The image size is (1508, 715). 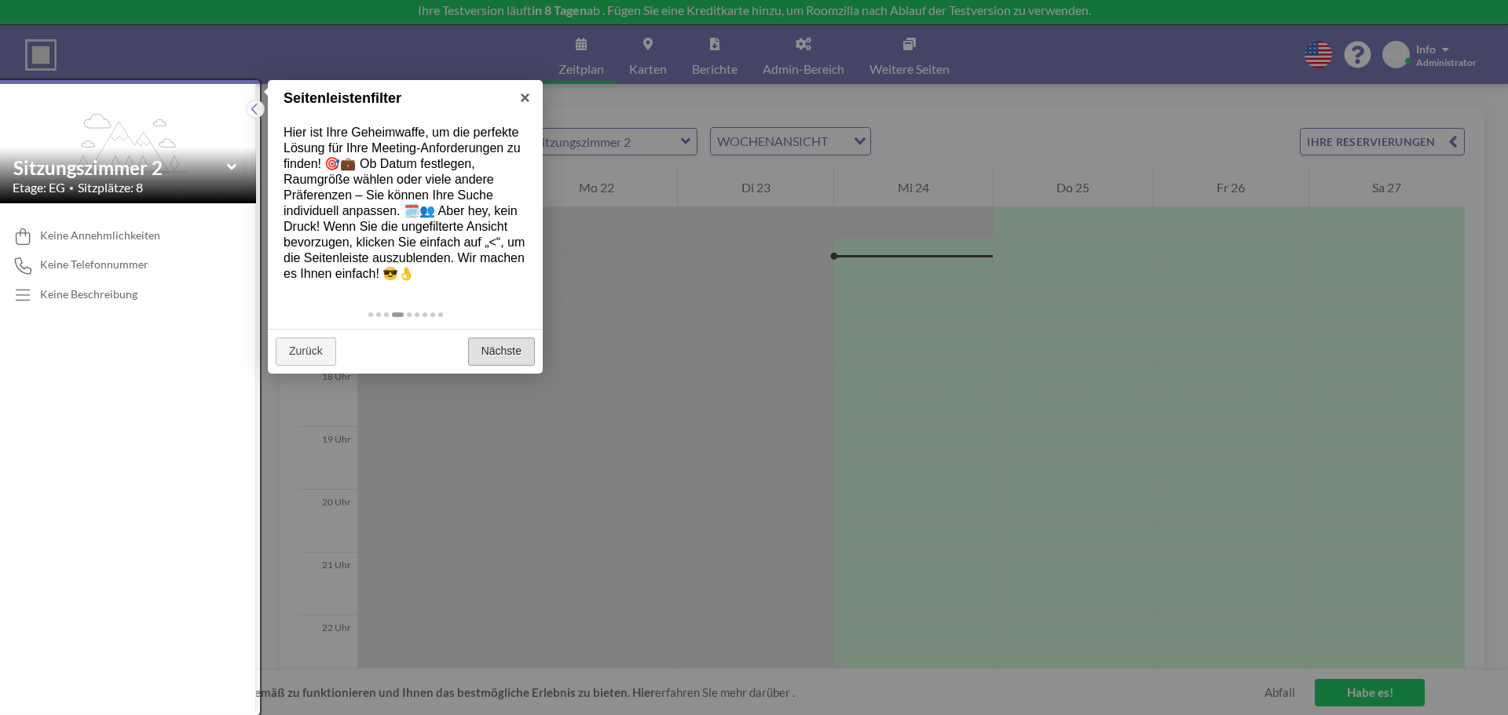 I want to click on font: Hier ist Ihre Geheimwaffe, um die perfekte Lösung für Ihre Meeting-Anforderungen zu finden! 🎯💼 Ob..., so click(x=404, y=203).